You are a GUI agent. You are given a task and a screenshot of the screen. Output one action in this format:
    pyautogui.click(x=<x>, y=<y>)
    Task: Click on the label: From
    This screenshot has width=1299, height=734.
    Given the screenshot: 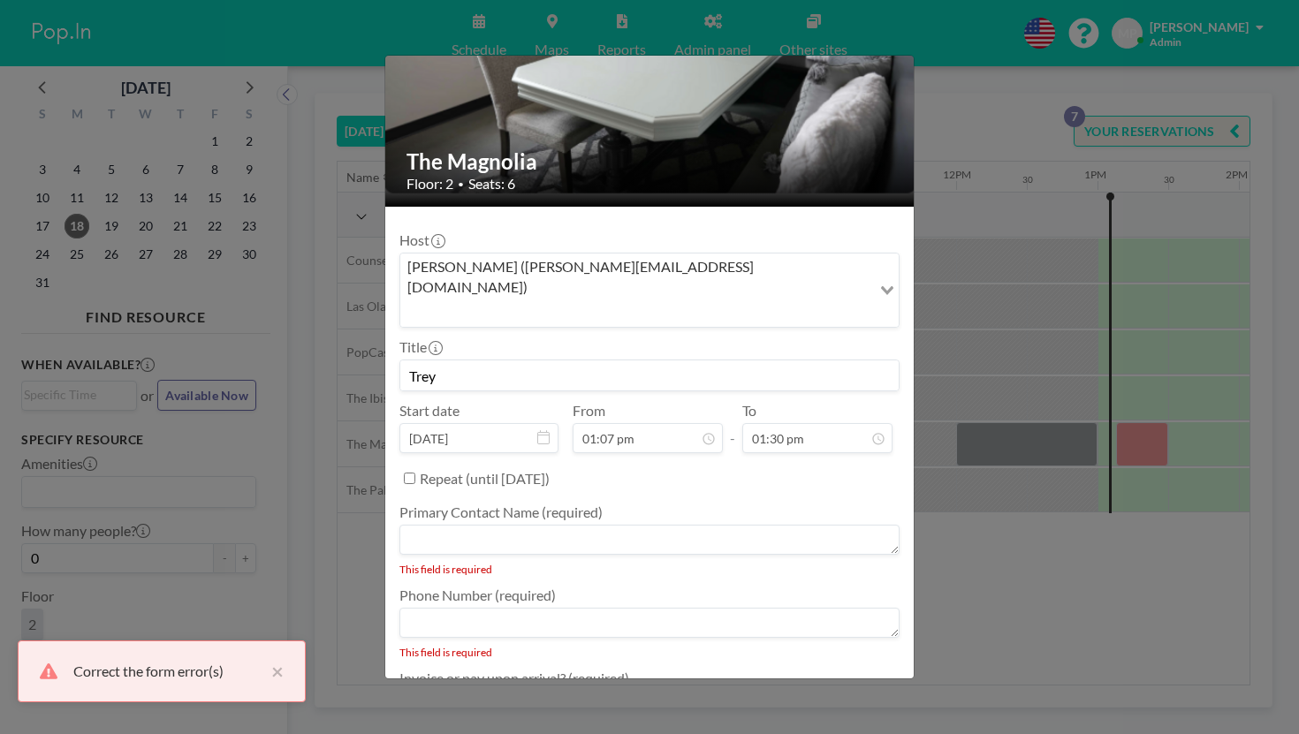 What is the action you would take?
    pyautogui.click(x=589, y=411)
    